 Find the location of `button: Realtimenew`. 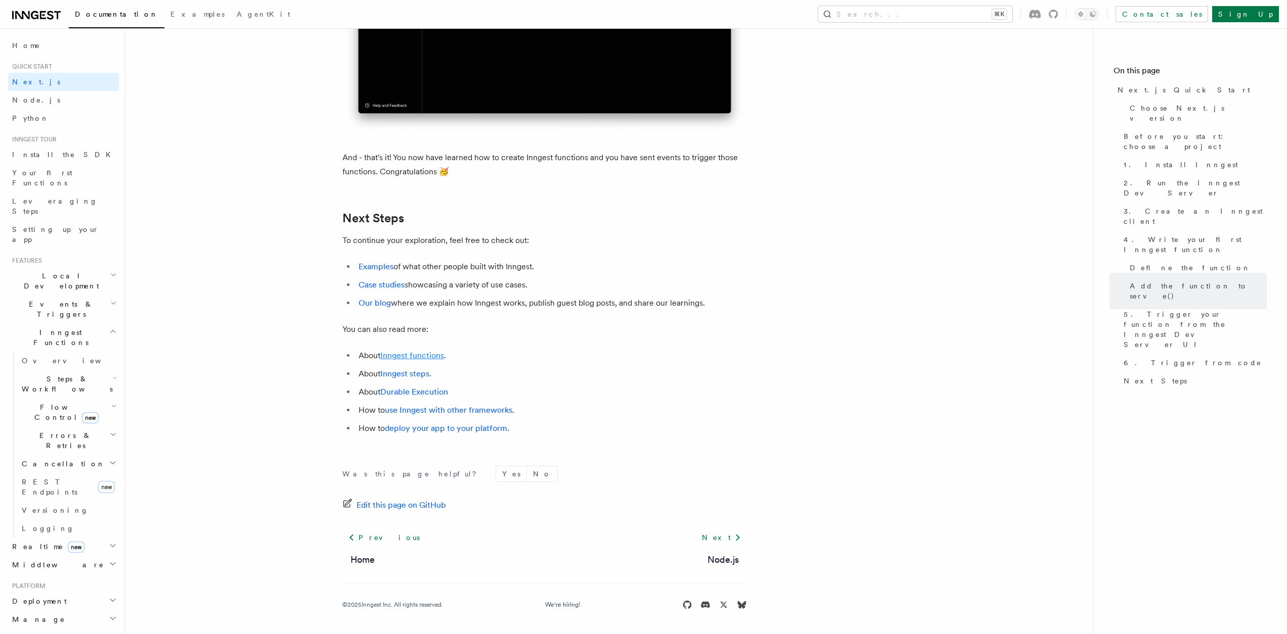

button: Realtimenew is located at coordinates (63, 547).